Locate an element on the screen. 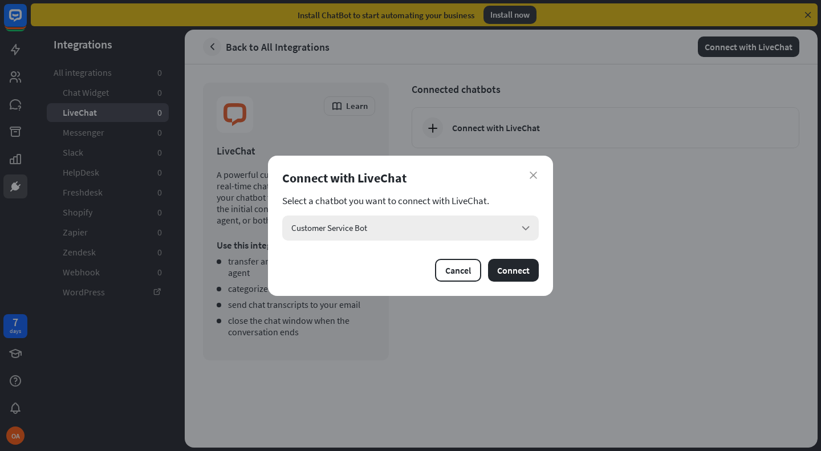  button: Connect is located at coordinates (513, 270).